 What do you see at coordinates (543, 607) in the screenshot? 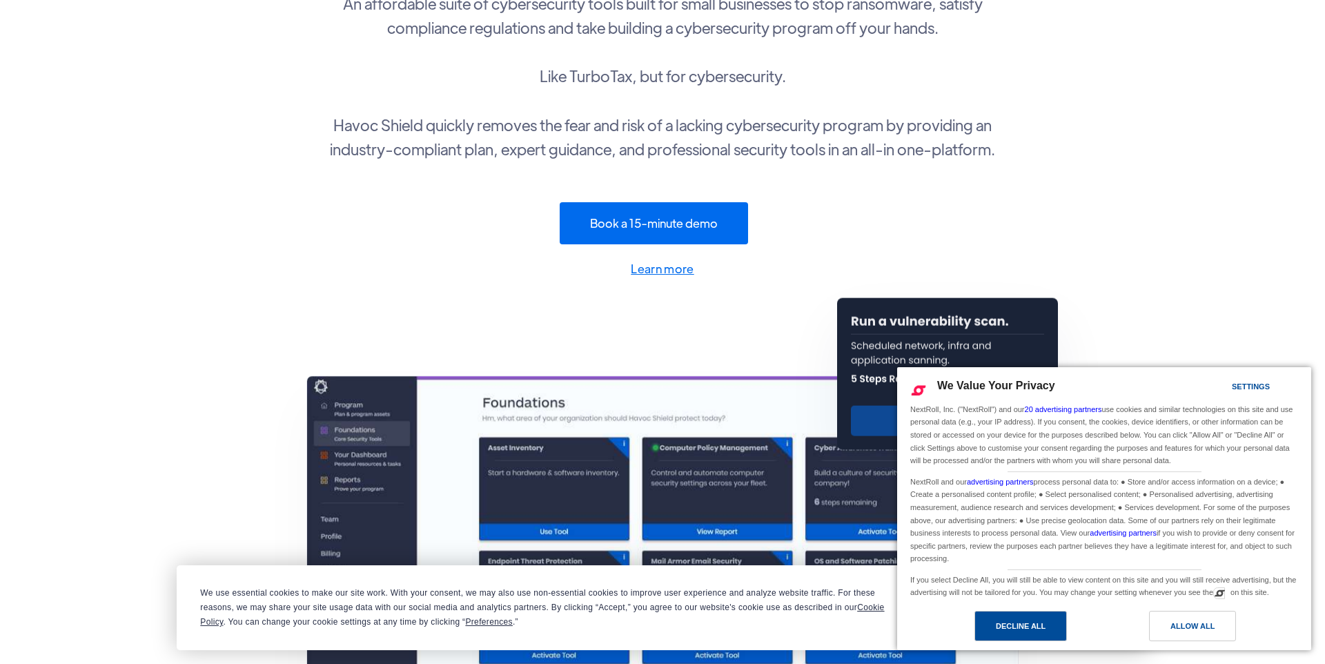
I see `div: We use essential cookies to make our site work. With your consent, we may also use non-essential ...` at bounding box center [543, 607].